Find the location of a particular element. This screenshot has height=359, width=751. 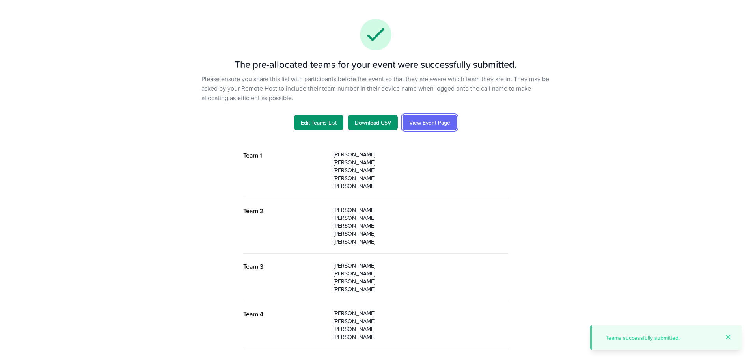

p: Please ensure you share this list with participants before the event so that they are aware which... is located at coordinates (375, 88).